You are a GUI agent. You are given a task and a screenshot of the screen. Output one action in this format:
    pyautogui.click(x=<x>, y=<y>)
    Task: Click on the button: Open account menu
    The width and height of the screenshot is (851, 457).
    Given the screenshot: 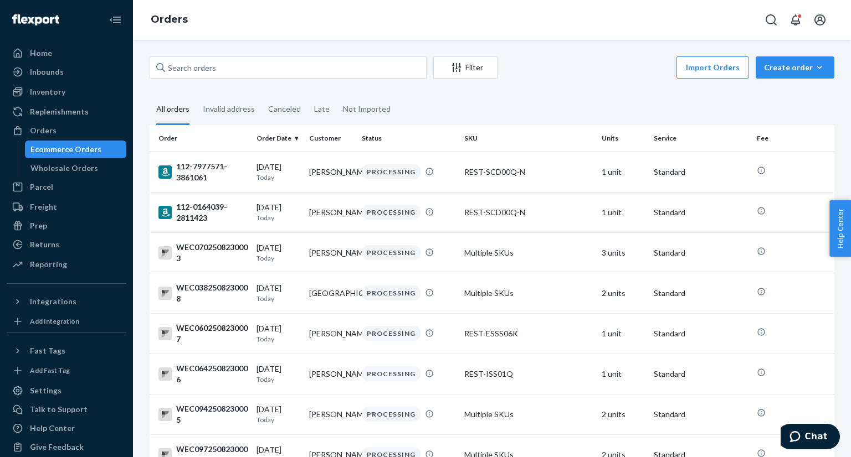 What is the action you would take?
    pyautogui.click(x=820, y=20)
    